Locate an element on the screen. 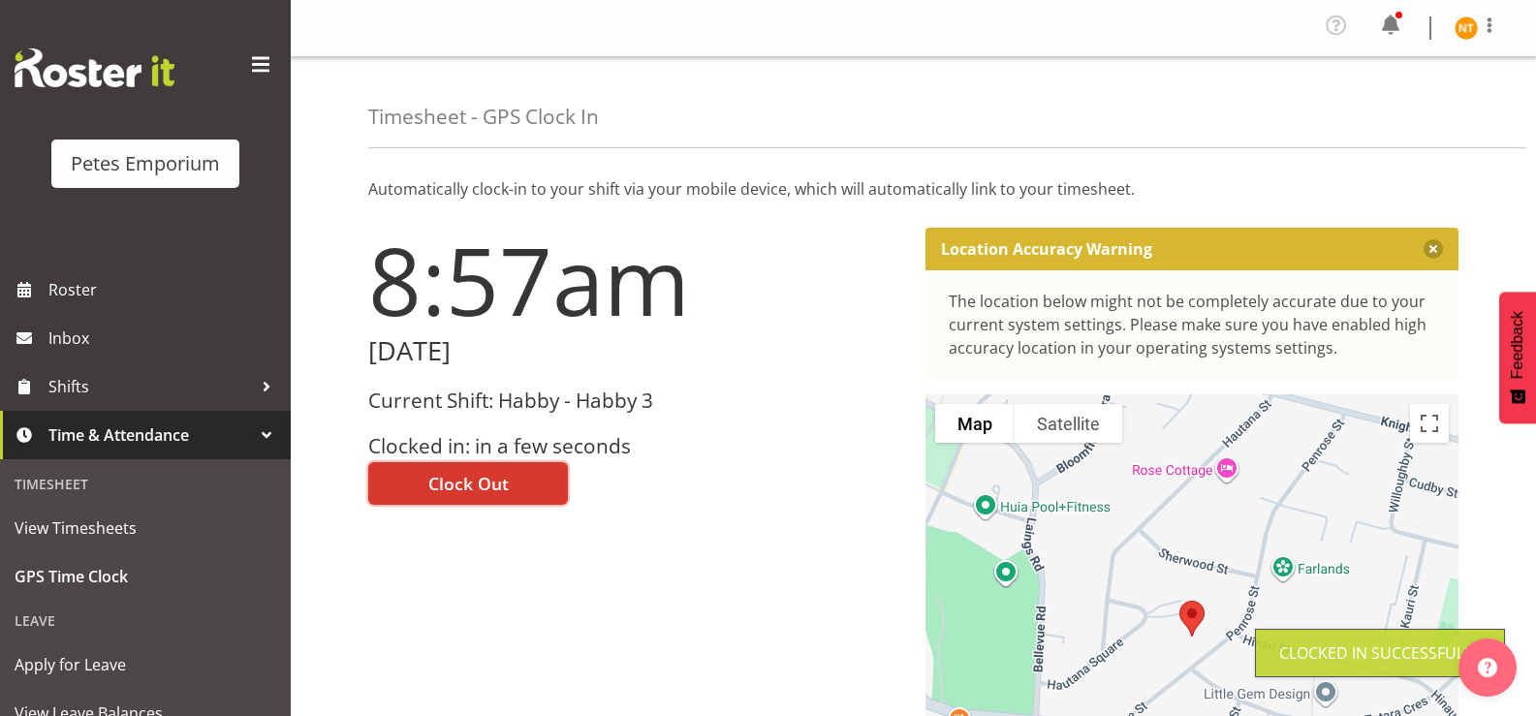  span: Inbox is located at coordinates (165, 338).